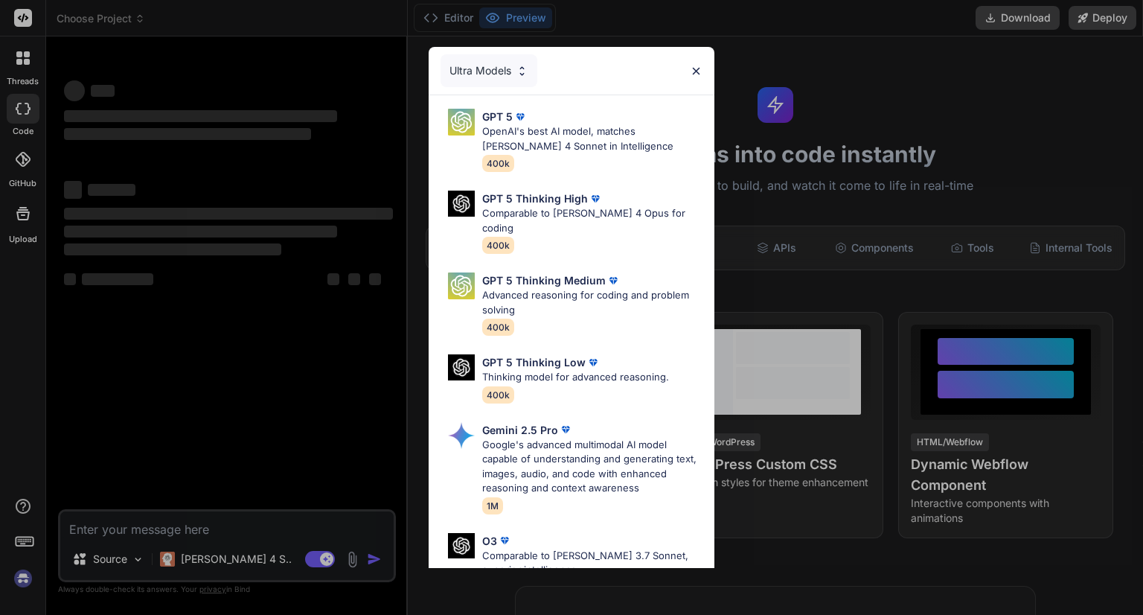  What do you see at coordinates (544, 280) in the screenshot?
I see `p: GPT 5 Thinking Medium` at bounding box center [544, 280].